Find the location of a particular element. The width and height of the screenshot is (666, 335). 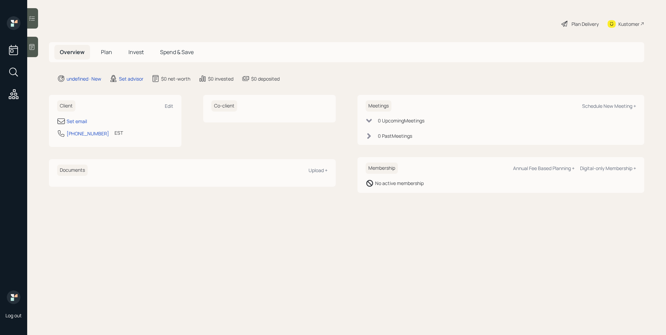

div: Plan Delivery is located at coordinates (585, 24).